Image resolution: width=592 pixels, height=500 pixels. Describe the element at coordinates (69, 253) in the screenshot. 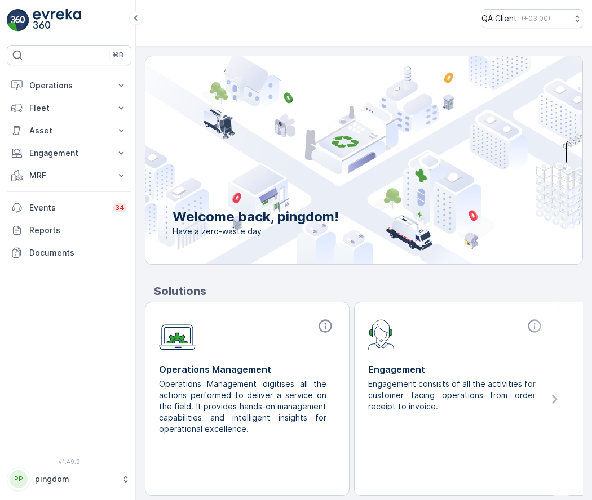

I see `a: Documents` at that location.